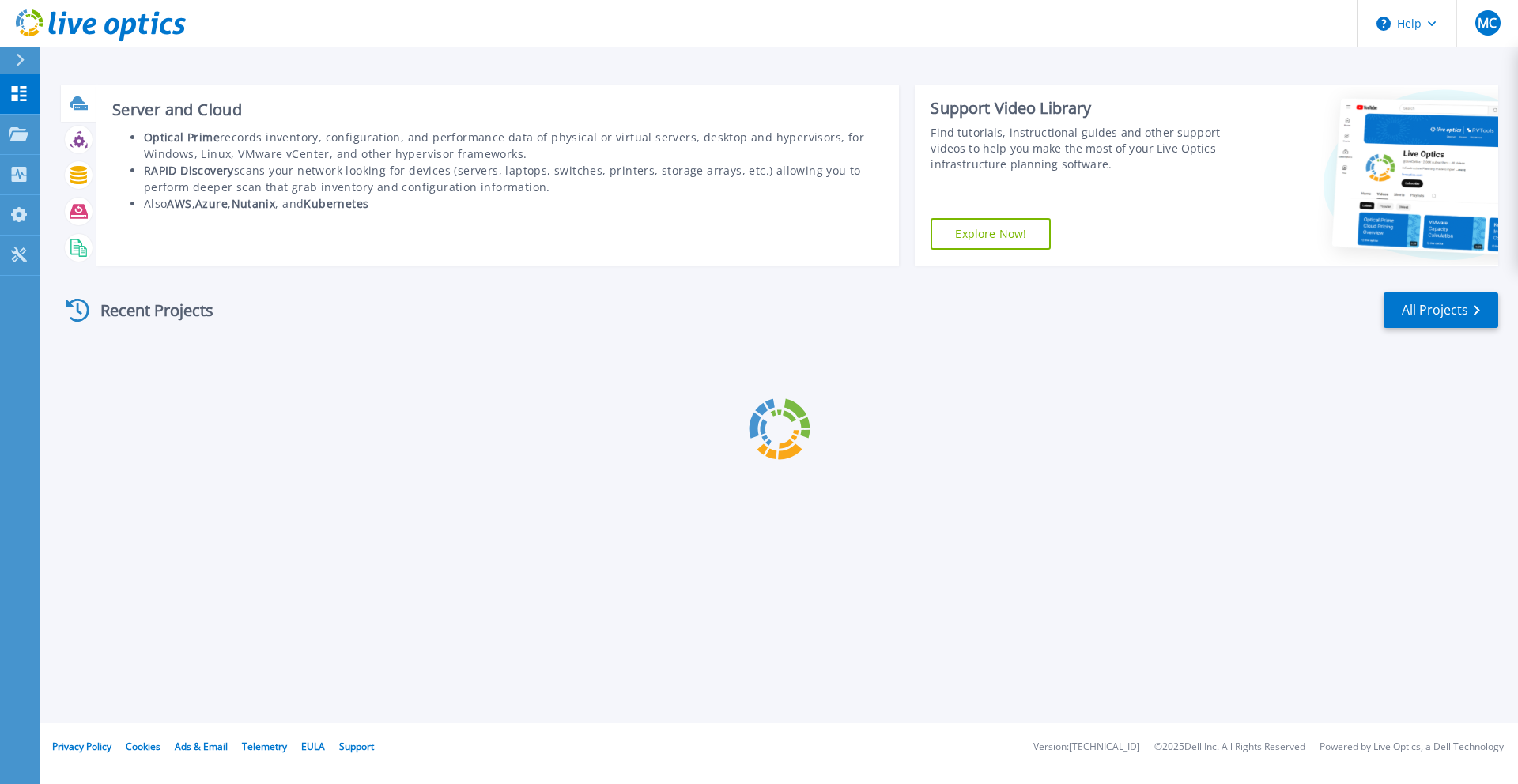 This screenshot has width=1518, height=784. What do you see at coordinates (1441, 310) in the screenshot?
I see `a: All Projects` at bounding box center [1441, 310].